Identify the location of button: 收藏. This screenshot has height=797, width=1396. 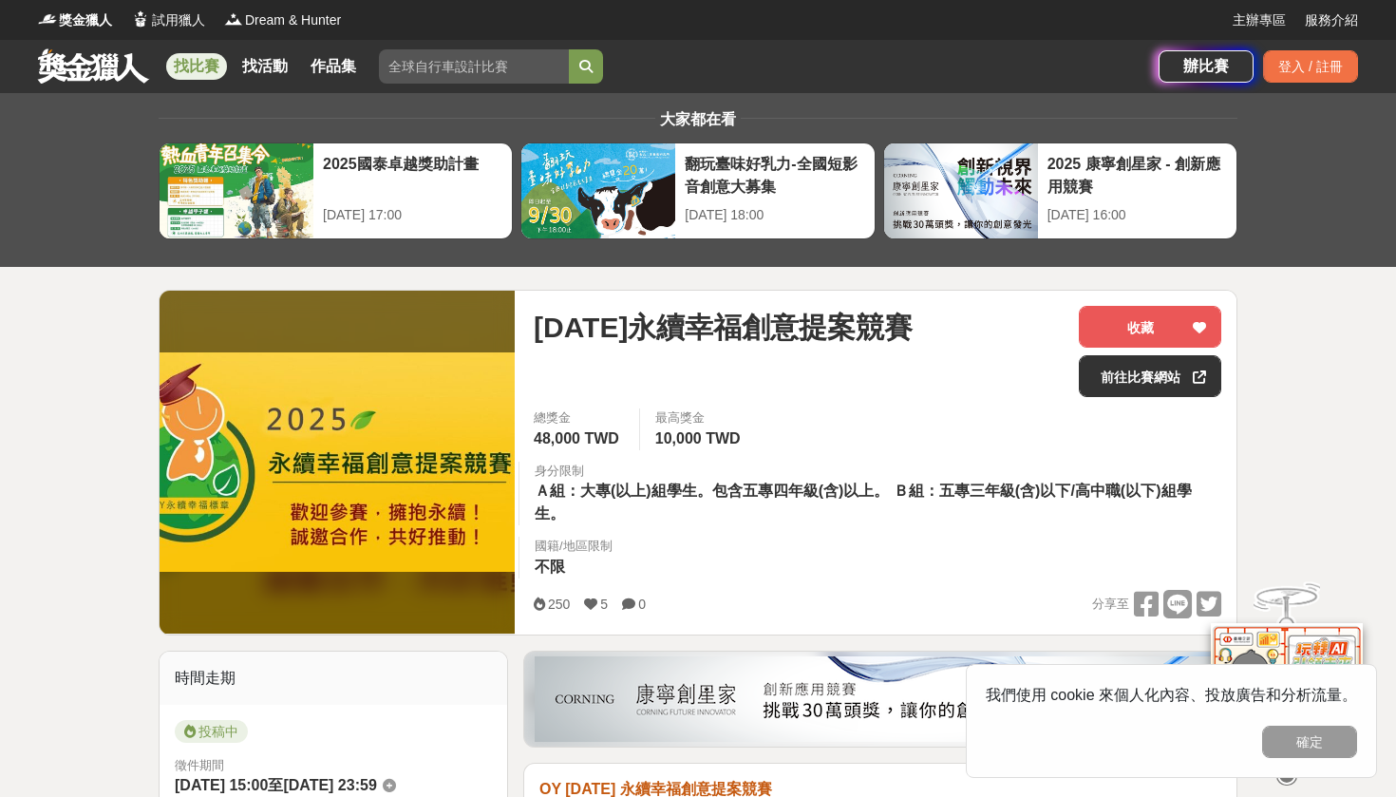
(1150, 327).